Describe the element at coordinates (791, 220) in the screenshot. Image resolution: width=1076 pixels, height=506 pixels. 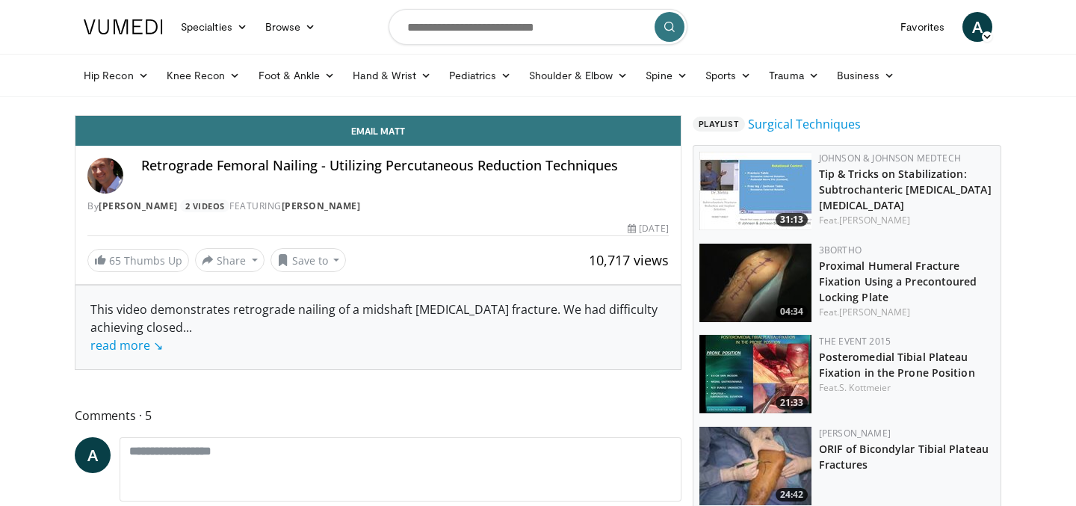
I see `span: 31:13` at that location.